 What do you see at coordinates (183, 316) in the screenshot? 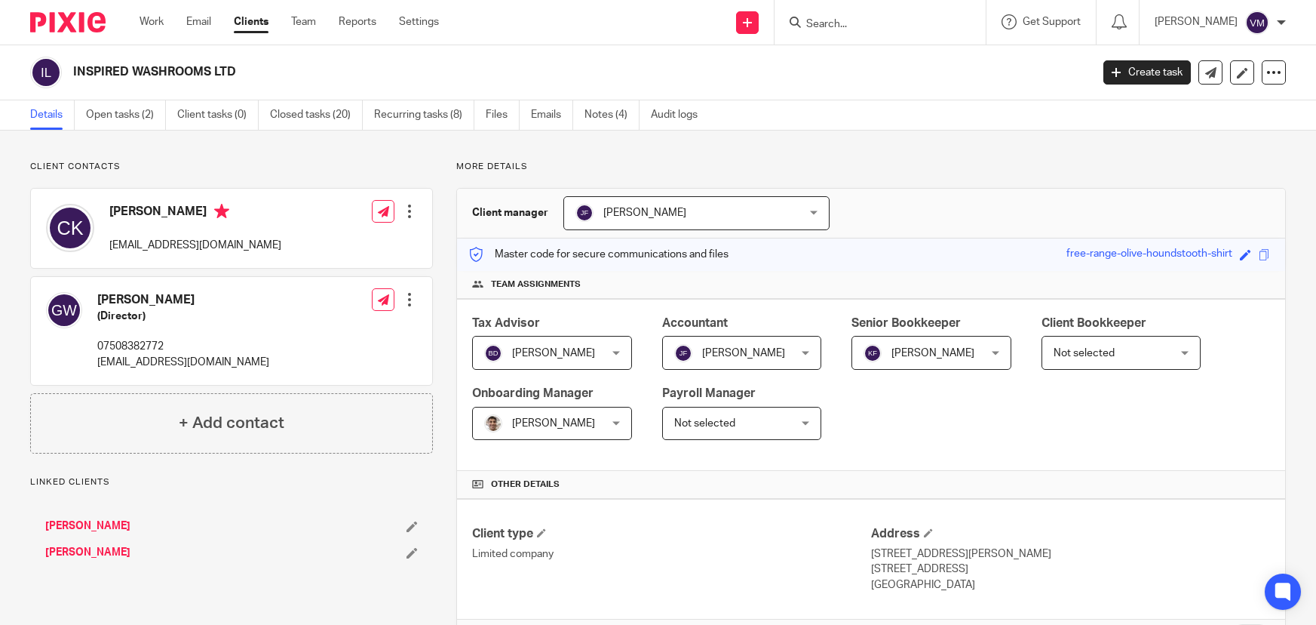
I see `h5: (Director)` at bounding box center [183, 316].